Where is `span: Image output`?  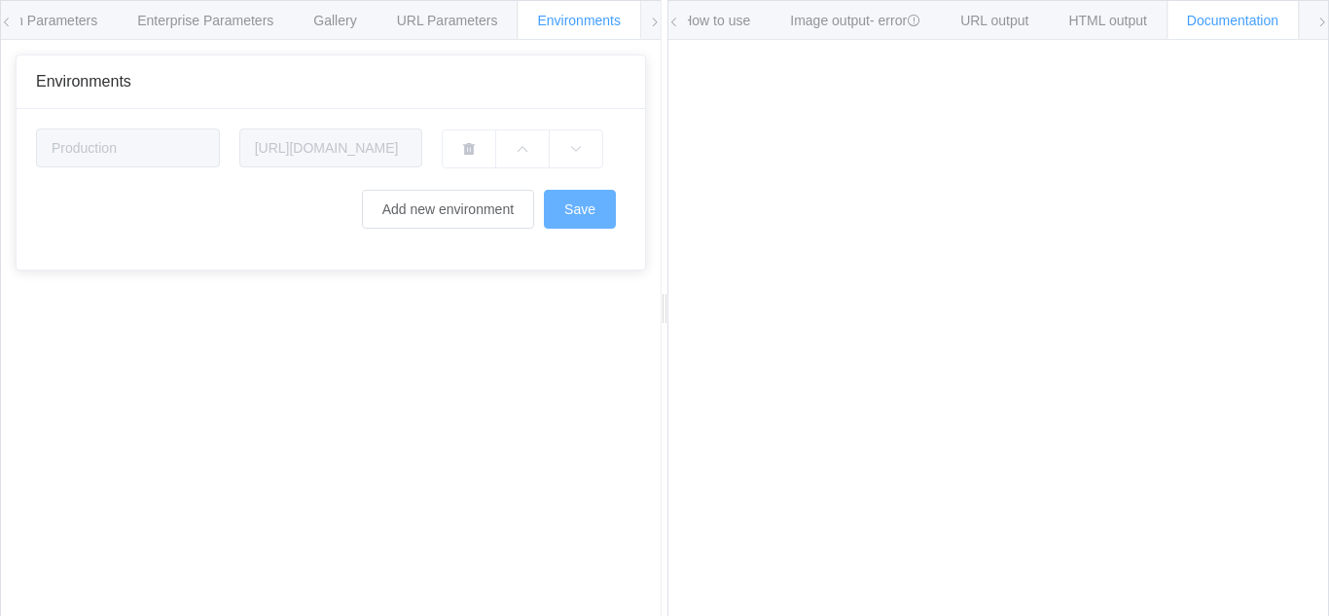
span: Image output is located at coordinates (855, 20).